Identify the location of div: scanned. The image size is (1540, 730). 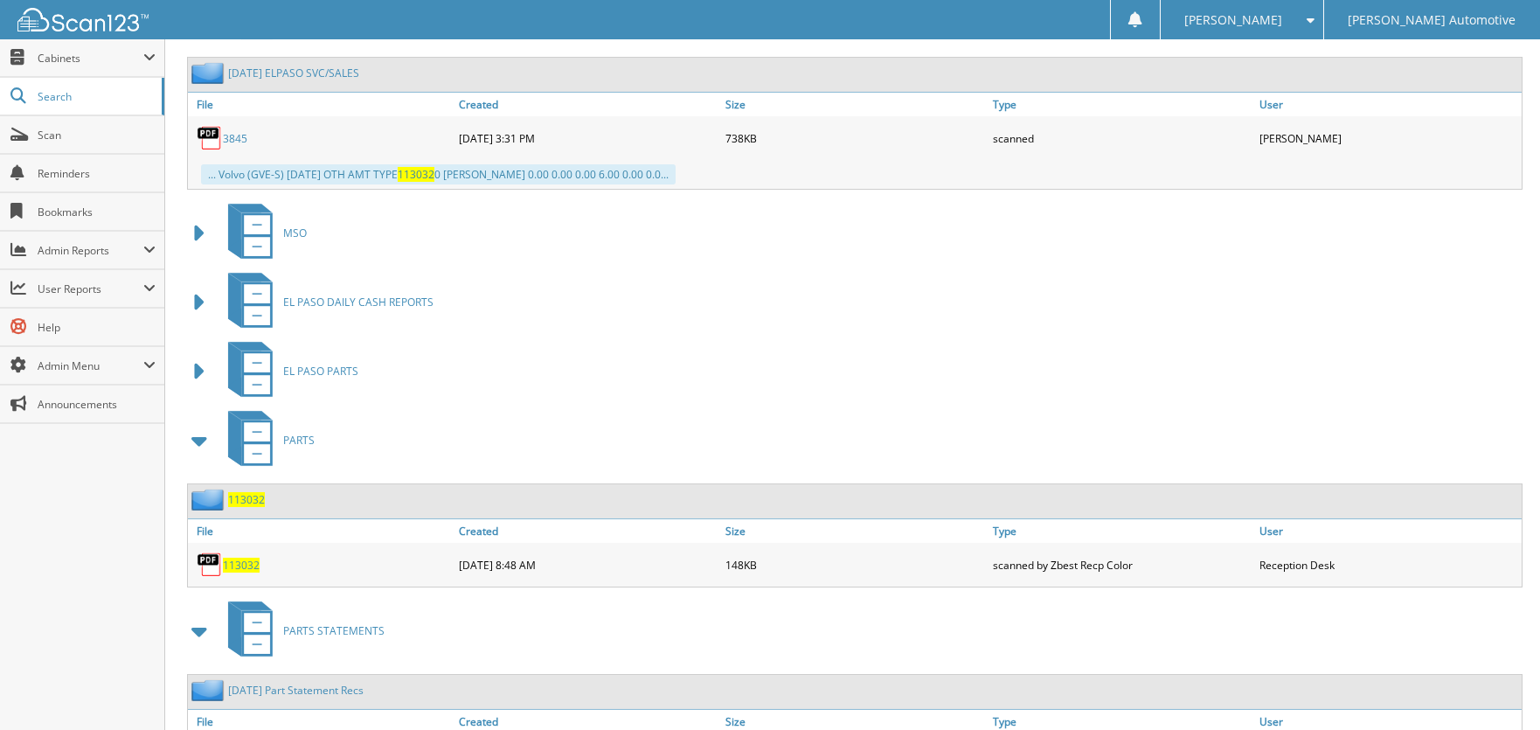
(1121, 138).